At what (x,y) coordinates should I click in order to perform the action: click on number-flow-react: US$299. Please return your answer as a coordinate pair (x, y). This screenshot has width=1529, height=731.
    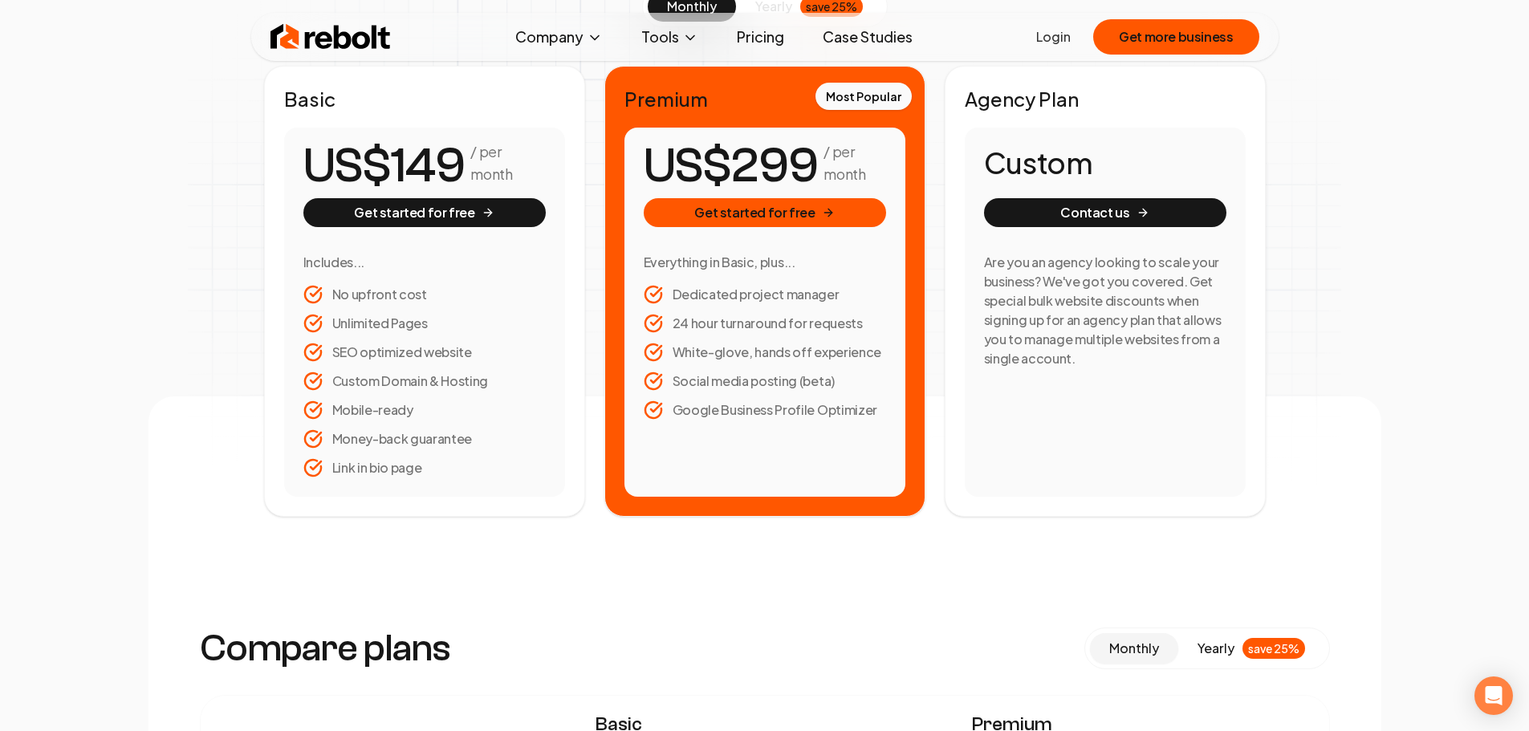
    Looking at the image, I should click on (730, 166).